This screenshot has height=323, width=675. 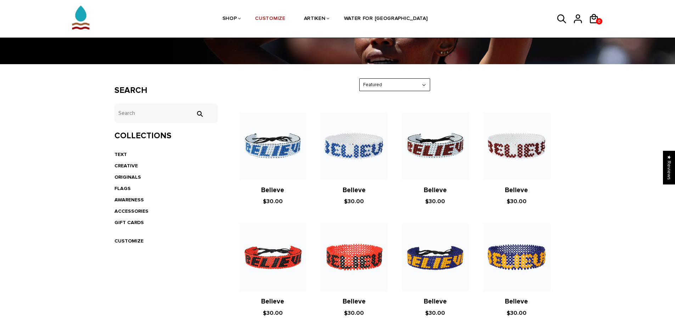 What do you see at coordinates (131, 211) in the screenshot?
I see `a: ACCESSORIES` at bounding box center [131, 211].